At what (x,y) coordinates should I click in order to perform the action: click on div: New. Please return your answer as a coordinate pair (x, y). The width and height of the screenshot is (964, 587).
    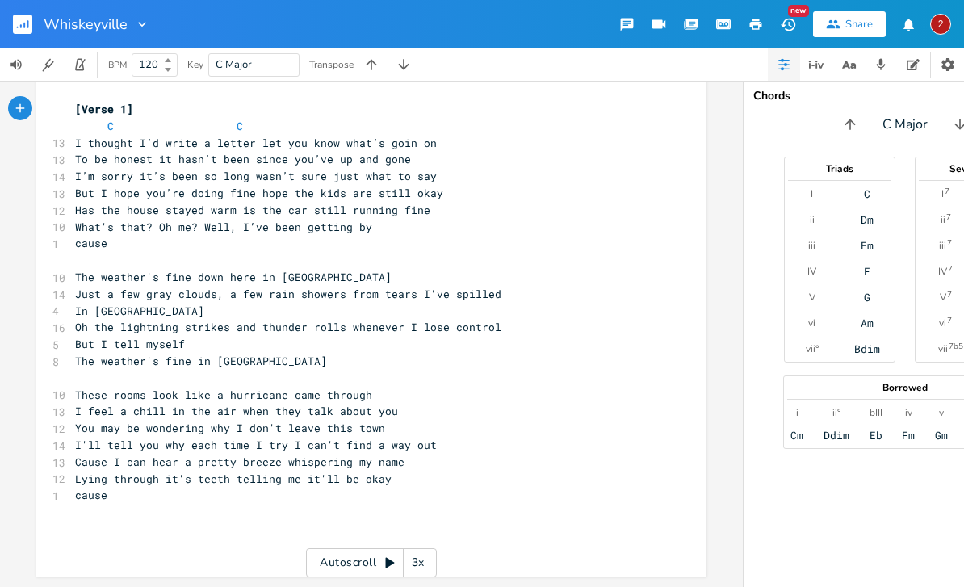
    Looking at the image, I should click on (799, 10).